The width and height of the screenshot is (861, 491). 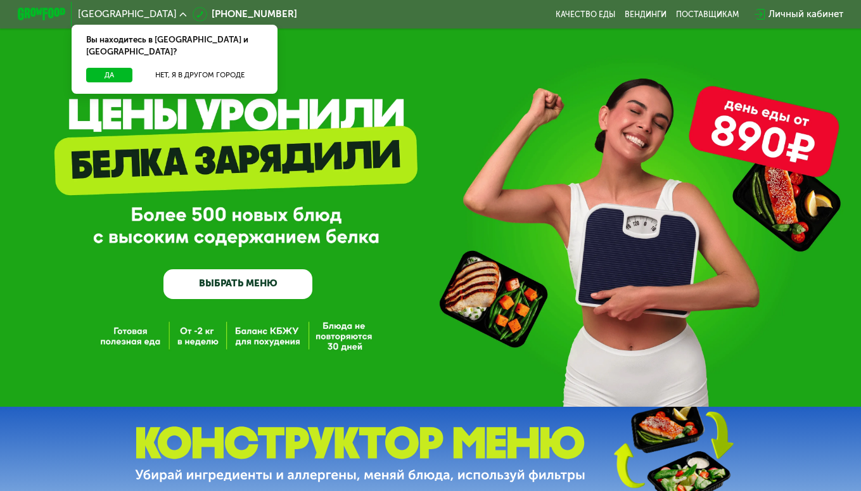 What do you see at coordinates (585, 14) in the screenshot?
I see `a: Качество еды` at bounding box center [585, 14].